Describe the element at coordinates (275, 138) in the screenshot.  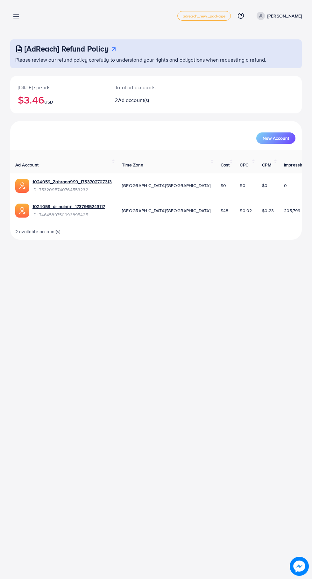
I see `span: New Account` at that location.